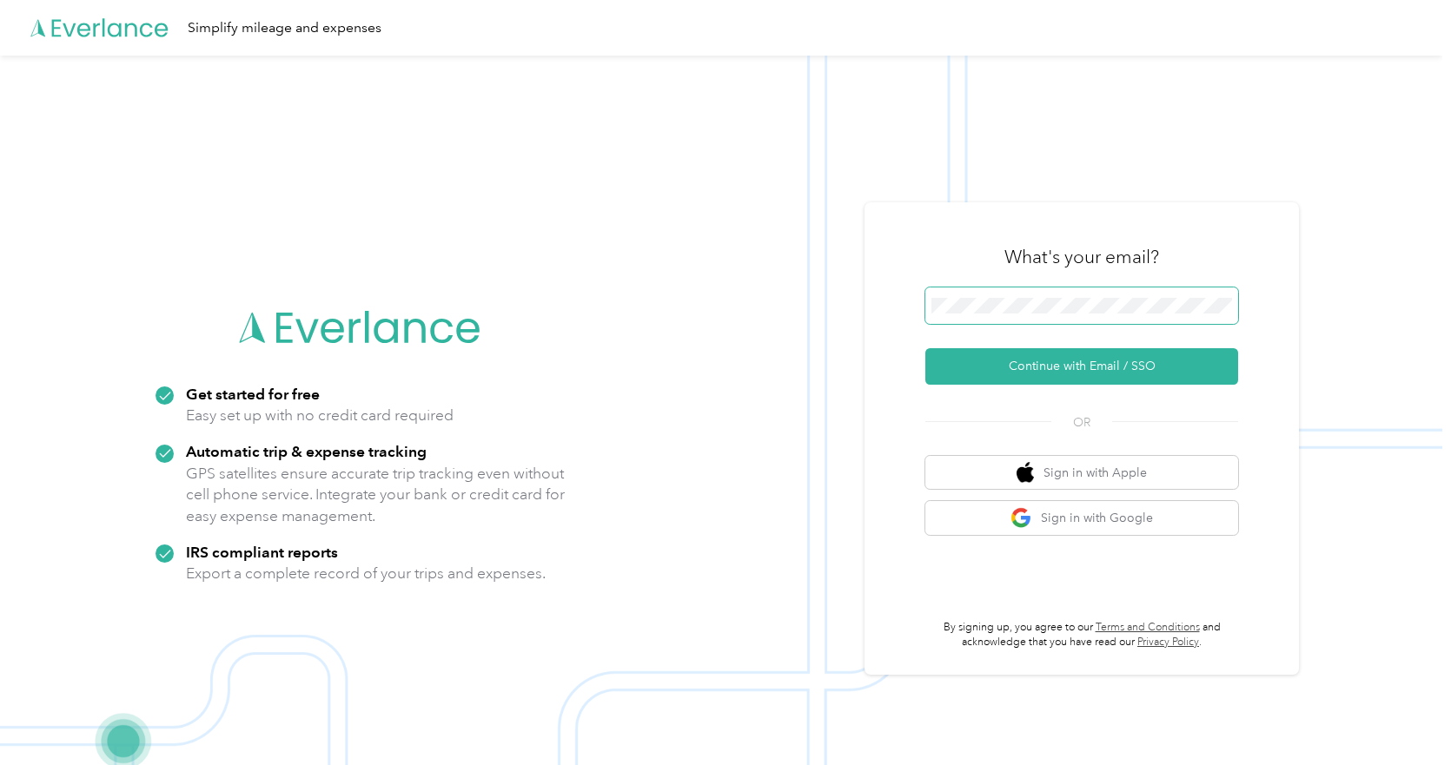 This screenshot has width=1451, height=765. Describe the element at coordinates (1148, 627) in the screenshot. I see `a: Terms and Conditions` at that location.